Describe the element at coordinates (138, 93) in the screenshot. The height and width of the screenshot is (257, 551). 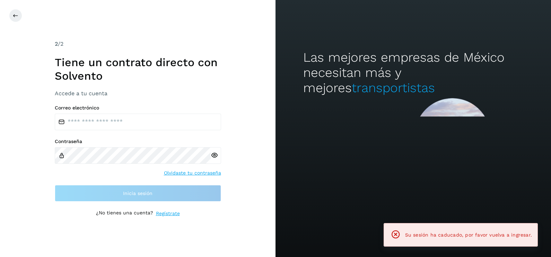
I see `h3: Accede a tu cuenta` at that location.